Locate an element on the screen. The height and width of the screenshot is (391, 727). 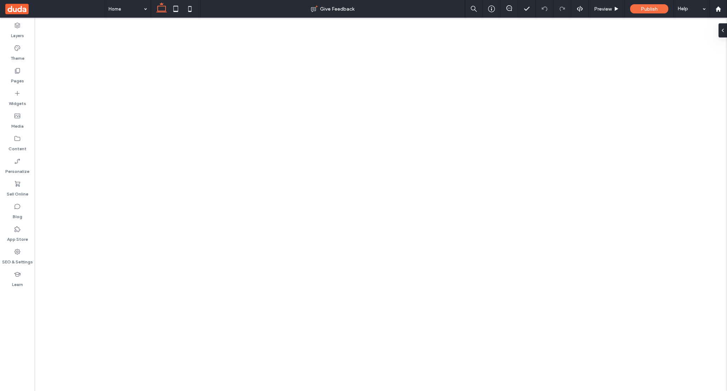
label: Pages is located at coordinates (17, 79).